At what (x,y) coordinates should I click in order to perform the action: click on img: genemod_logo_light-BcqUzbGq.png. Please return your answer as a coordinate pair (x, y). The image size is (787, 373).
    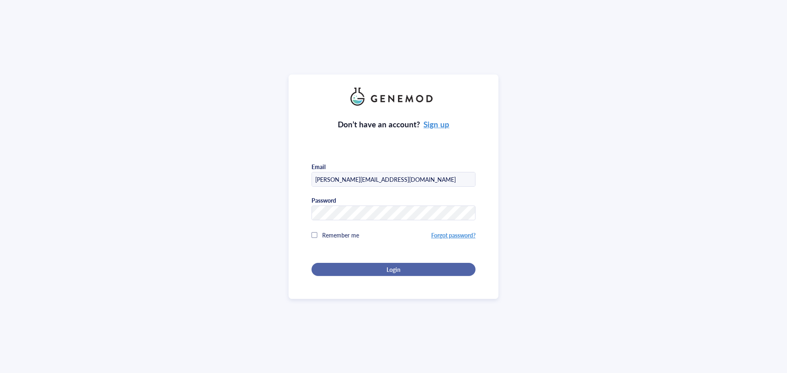
    Looking at the image, I should click on (394, 97).